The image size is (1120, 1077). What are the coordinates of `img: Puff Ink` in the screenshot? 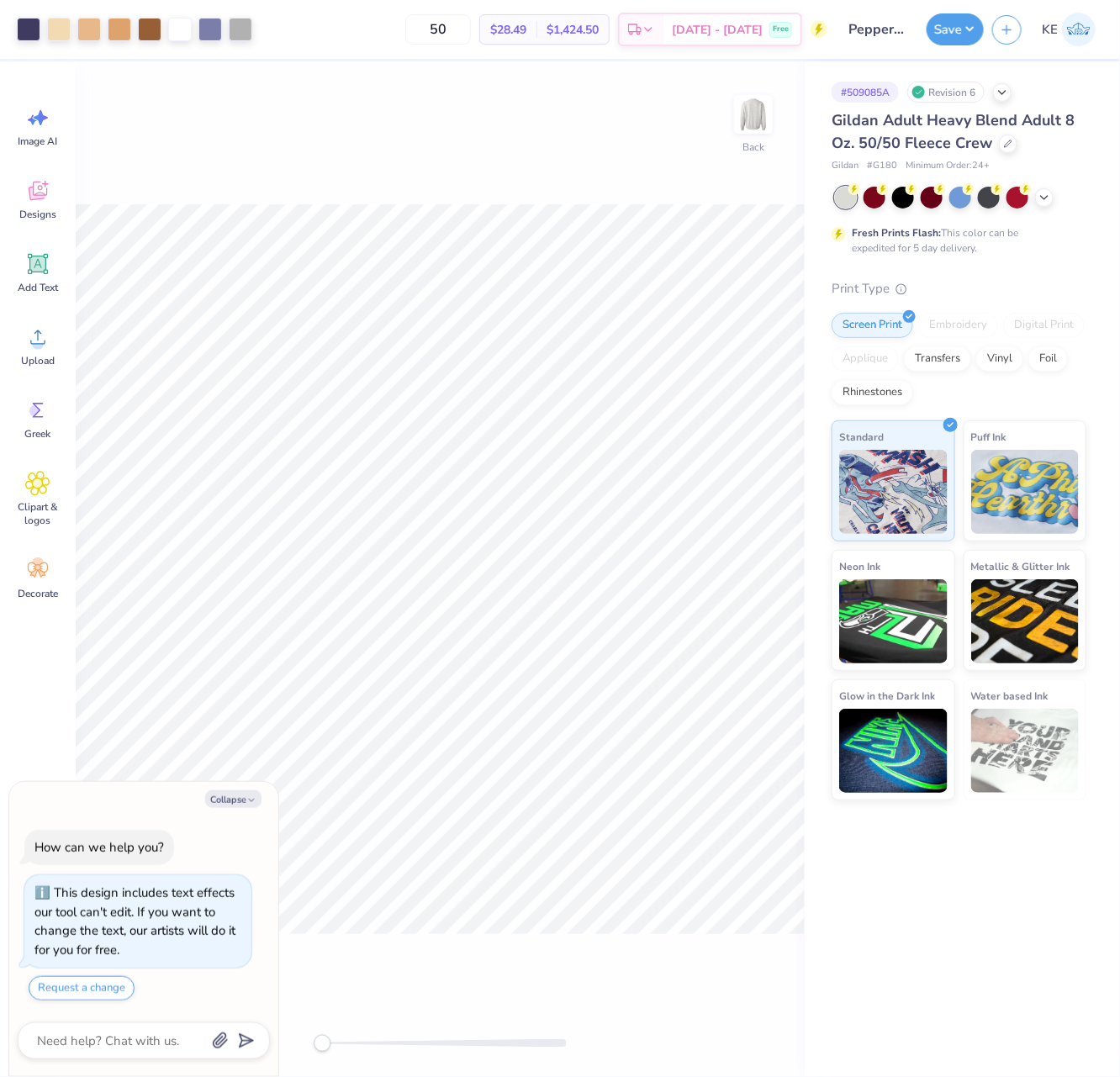 It's located at (1025, 491).